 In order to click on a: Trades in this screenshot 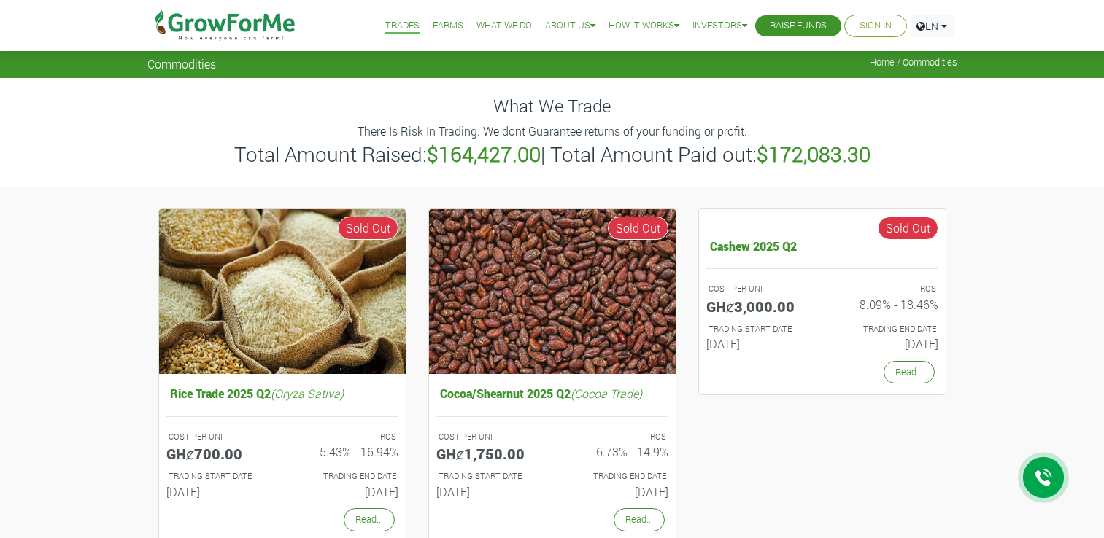, I will do `click(402, 26)`.